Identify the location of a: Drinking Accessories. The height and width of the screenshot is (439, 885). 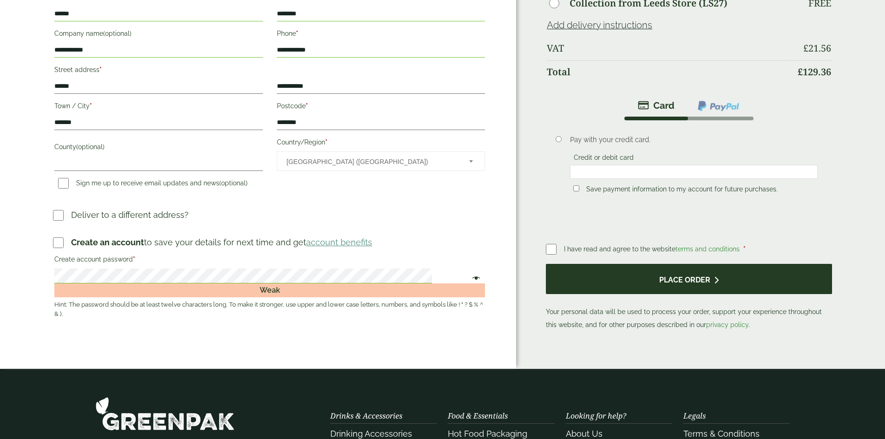
(371, 434).